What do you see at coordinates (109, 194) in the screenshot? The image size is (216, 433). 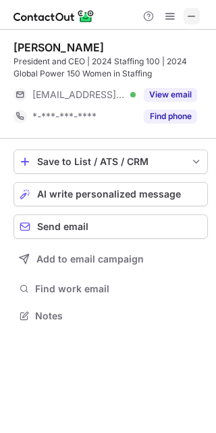 I see `span: AI write personalized message` at bounding box center [109, 194].